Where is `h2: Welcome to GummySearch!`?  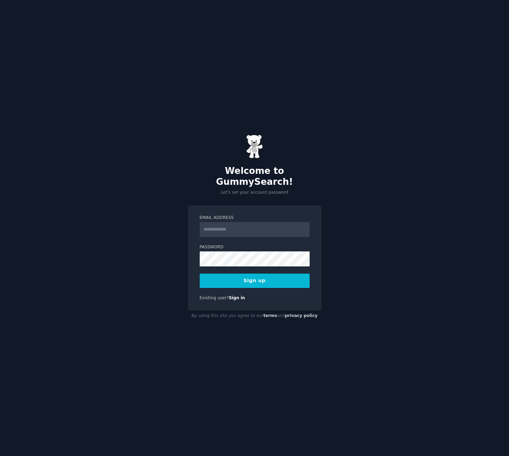
h2: Welcome to GummySearch! is located at coordinates (255, 176).